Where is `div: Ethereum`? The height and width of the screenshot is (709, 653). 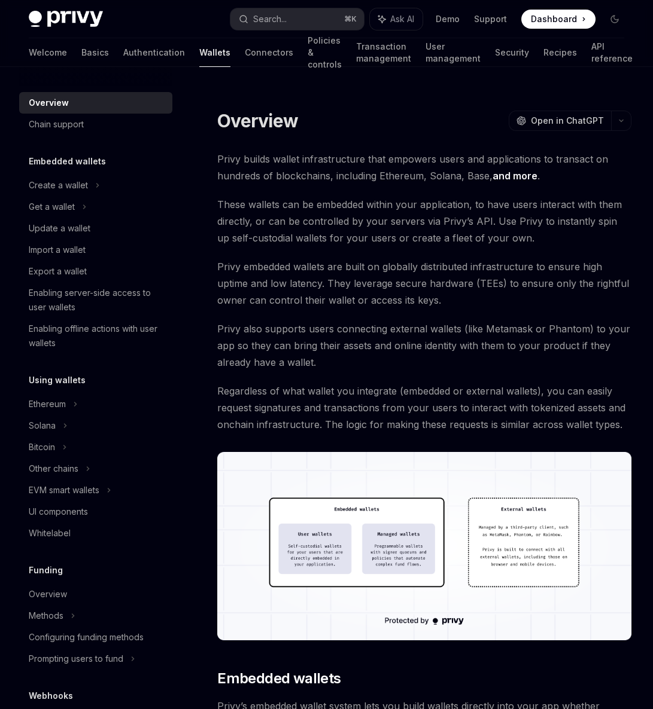 div: Ethereum is located at coordinates (47, 404).